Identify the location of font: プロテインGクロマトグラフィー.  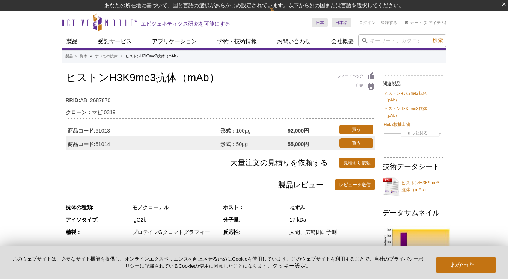
(171, 232).